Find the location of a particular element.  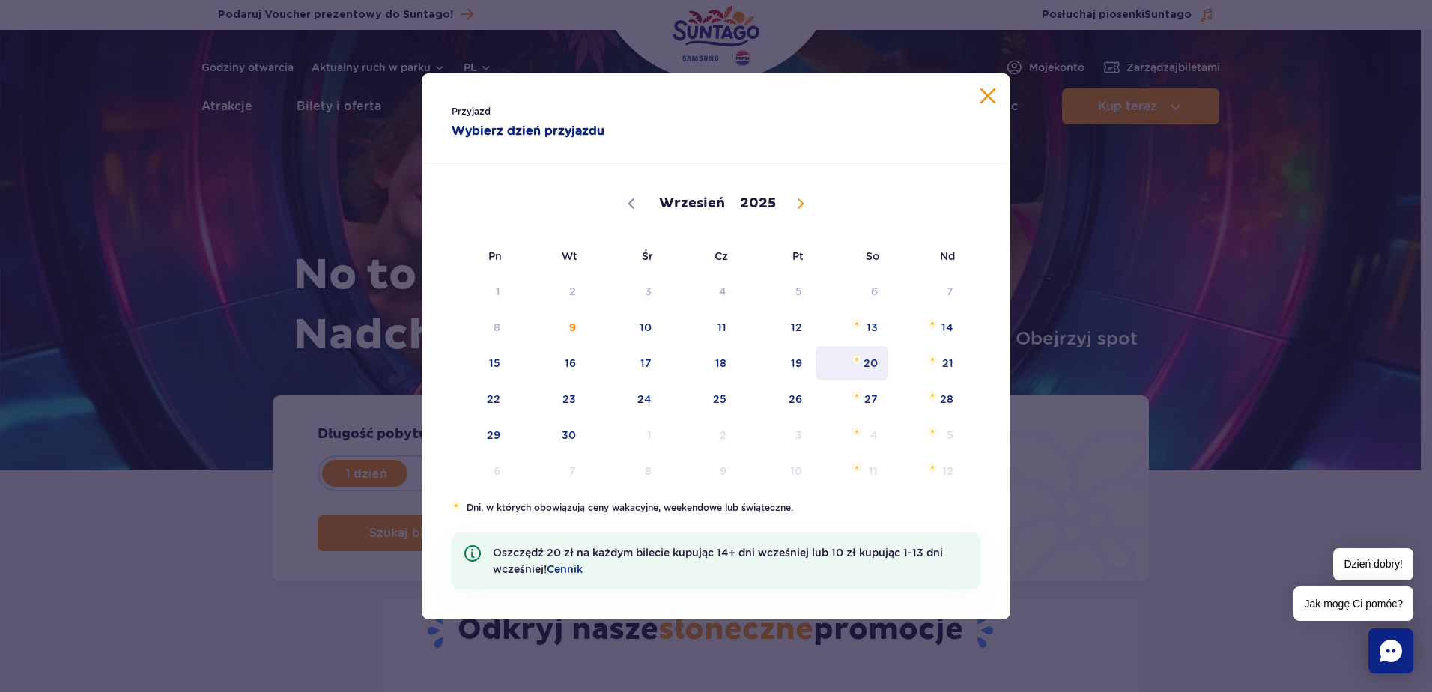

span: Wrzesień 20, 2025 is located at coordinates (851, 363).